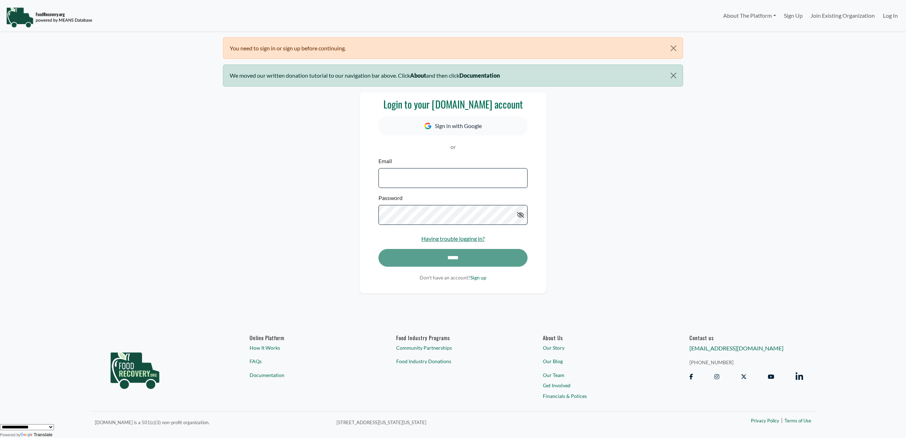  Describe the element at coordinates (453, 75) in the screenshot. I see `div: We moved our written donation tutorial to our navigation bar above. Click and then click` at that location.